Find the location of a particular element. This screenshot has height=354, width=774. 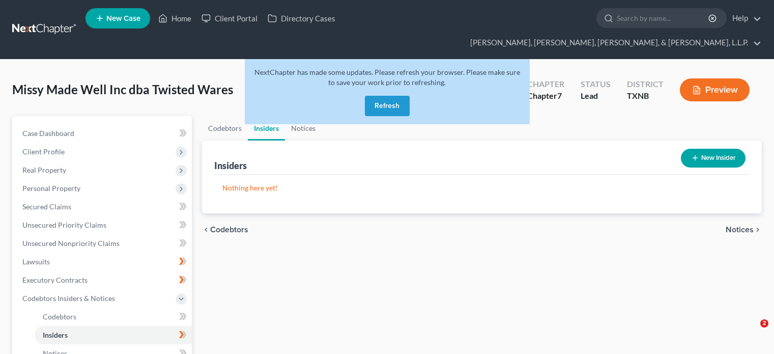

a: Unsecured Nonpriority Claims is located at coordinates (103, 243).